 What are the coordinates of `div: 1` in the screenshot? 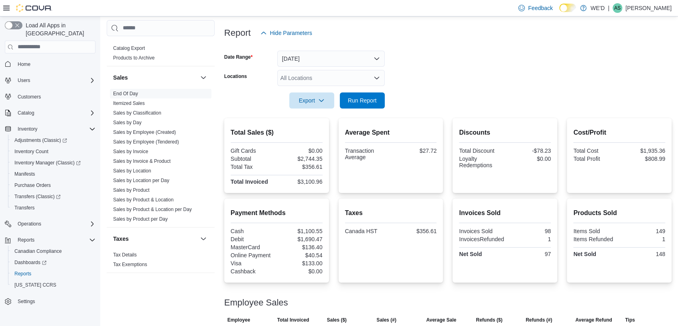 It's located at (644, 239).